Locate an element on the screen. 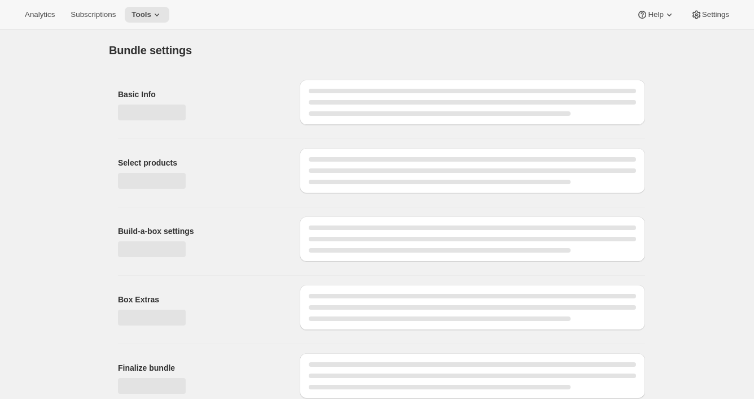 Image resolution: width=754 pixels, height=399 pixels. button: Subscriptions is located at coordinates (93, 15).